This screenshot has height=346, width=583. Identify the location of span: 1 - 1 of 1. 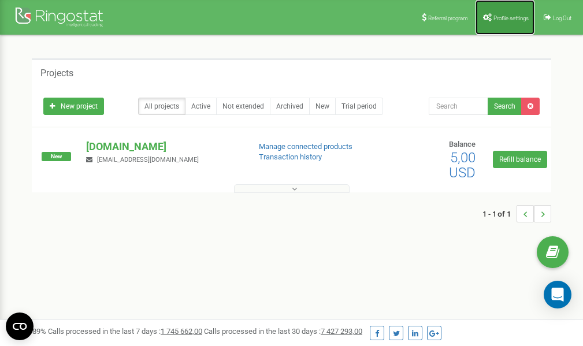
(499, 214).